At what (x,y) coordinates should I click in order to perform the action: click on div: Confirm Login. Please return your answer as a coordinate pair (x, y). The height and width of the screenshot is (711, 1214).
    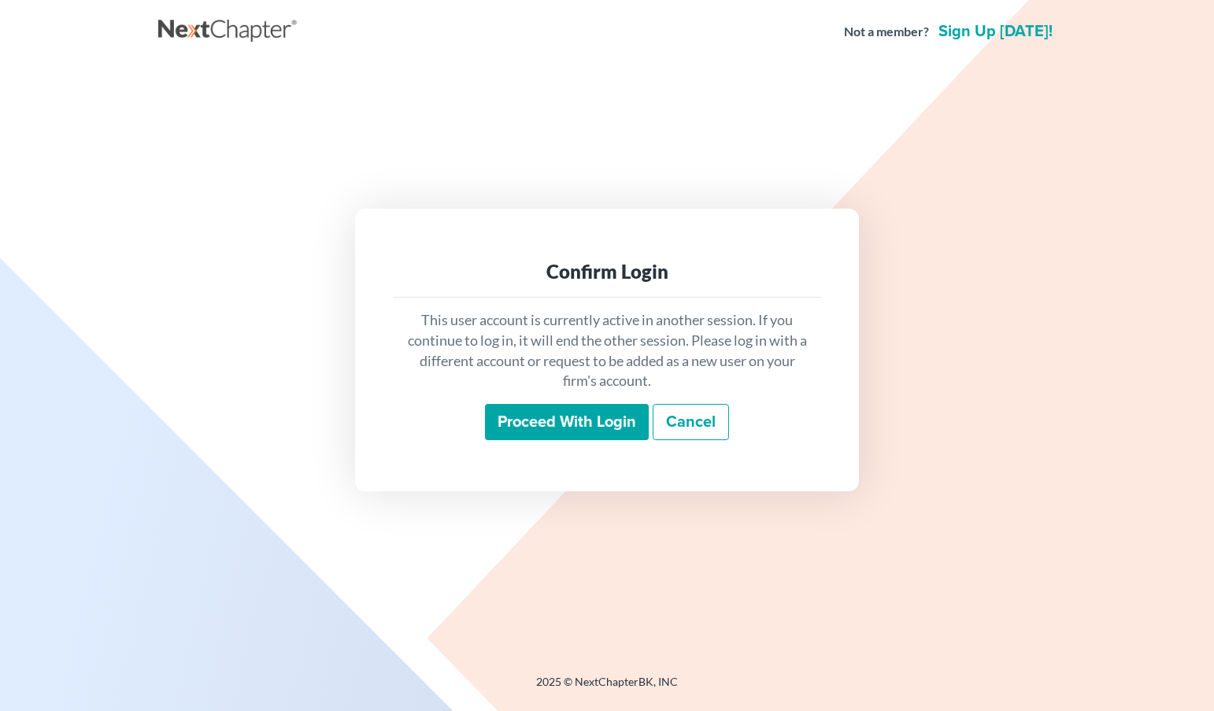
    Looking at the image, I should click on (607, 272).